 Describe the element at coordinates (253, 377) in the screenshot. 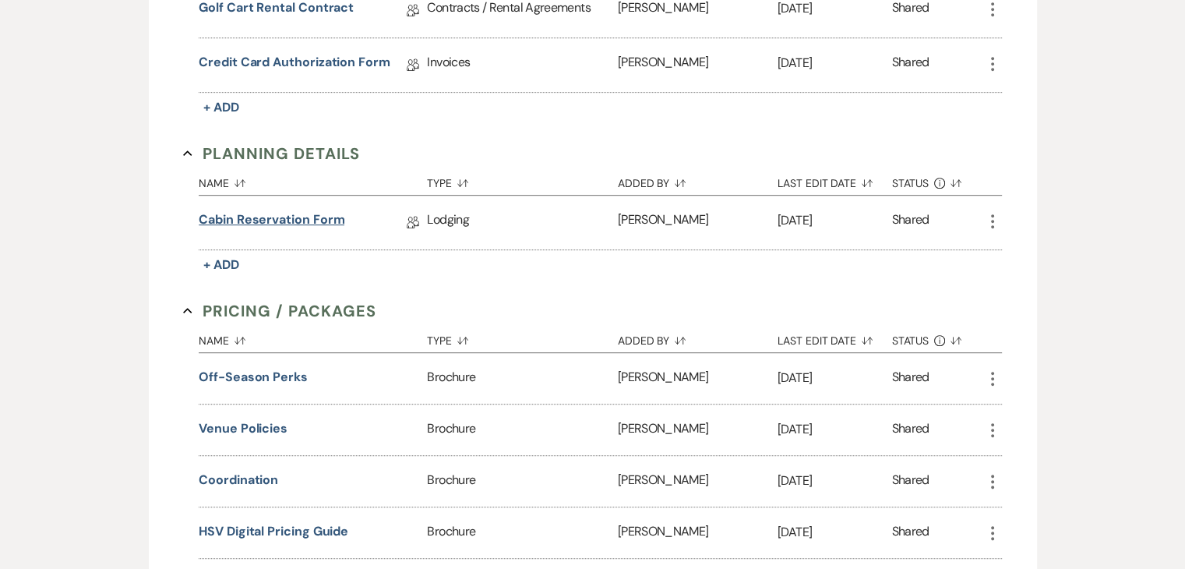

I see `button: Off-Season Perks` at that location.